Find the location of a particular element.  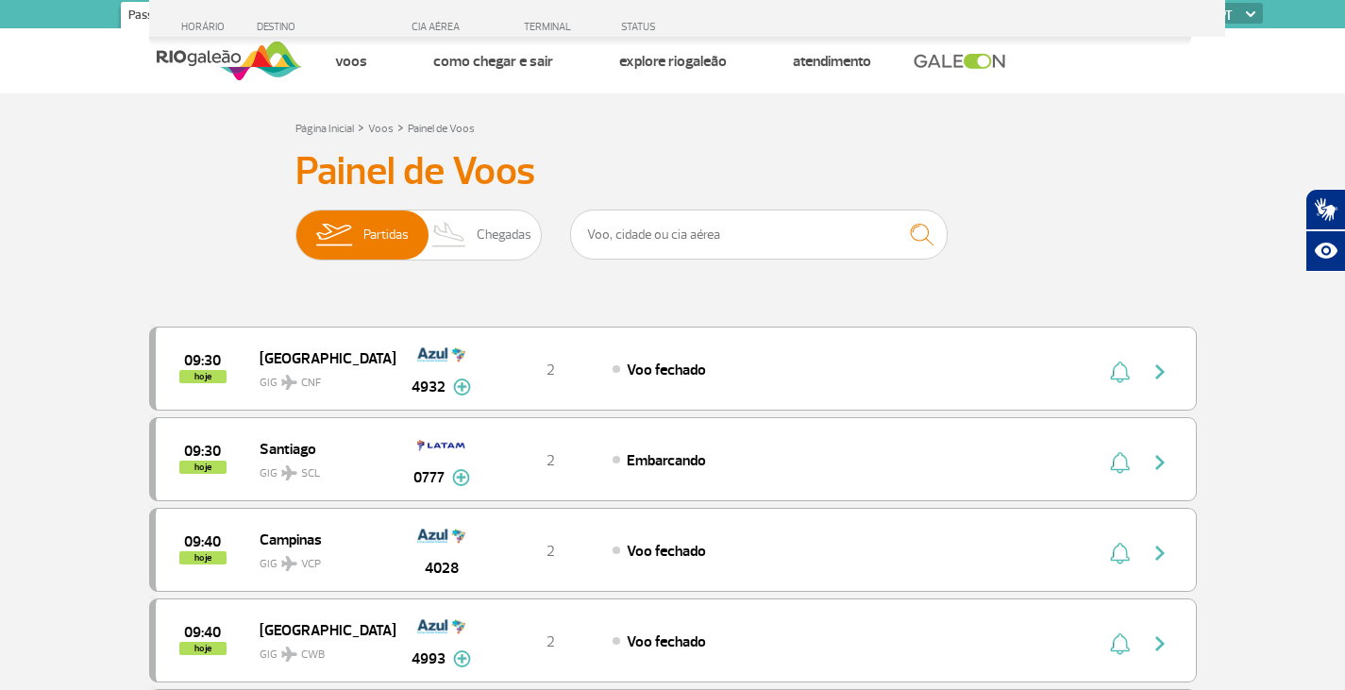

a: Página Inicial is located at coordinates (325, 128).